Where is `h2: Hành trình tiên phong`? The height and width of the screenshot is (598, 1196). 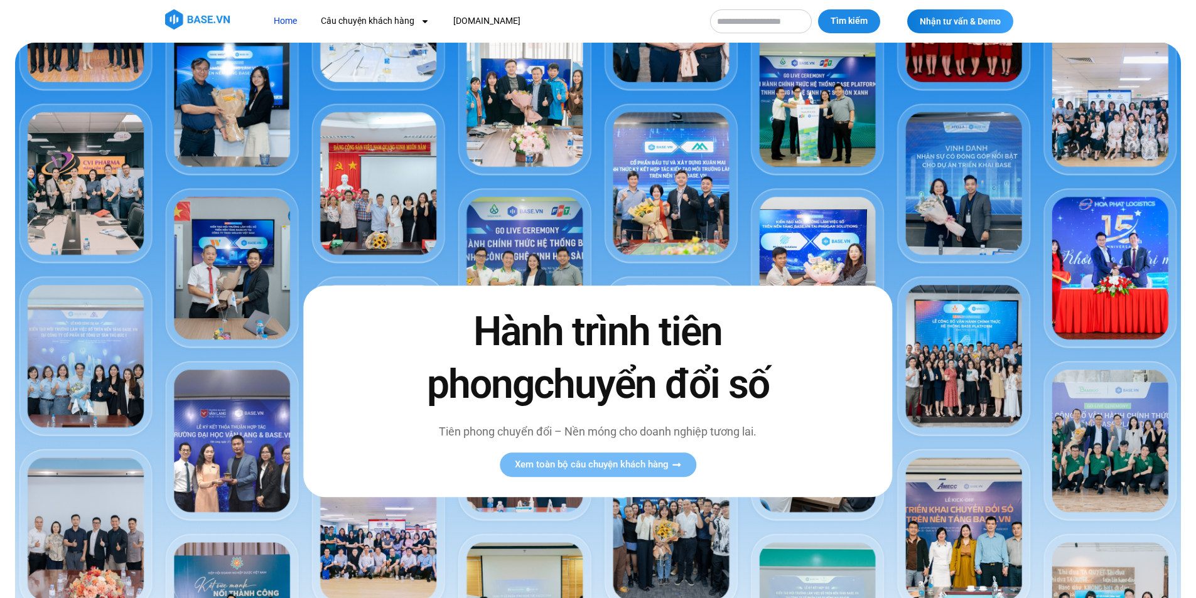
h2: Hành trình tiên phong is located at coordinates (598, 359).